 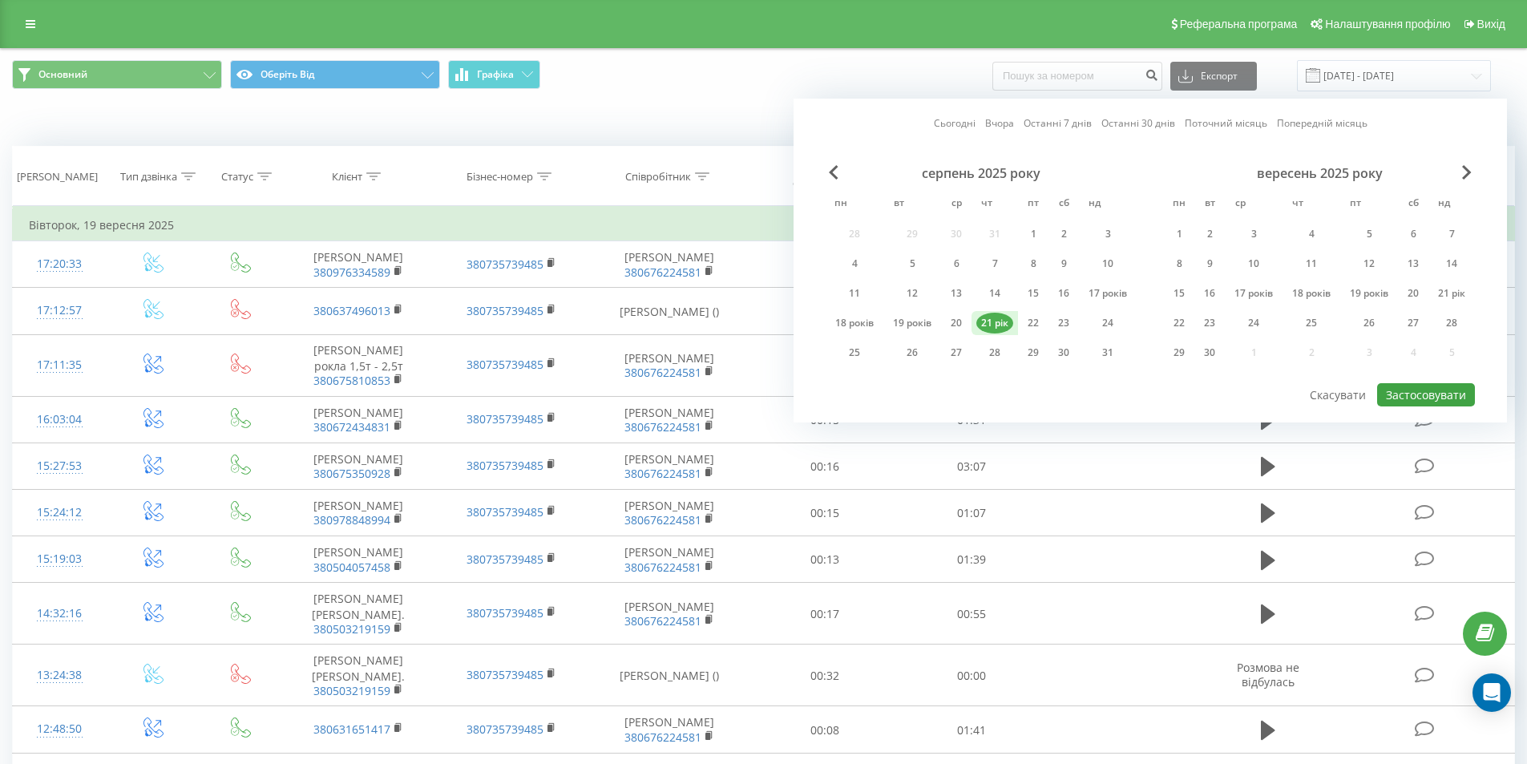 I want to click on abbr: середа, so click(x=1240, y=204).